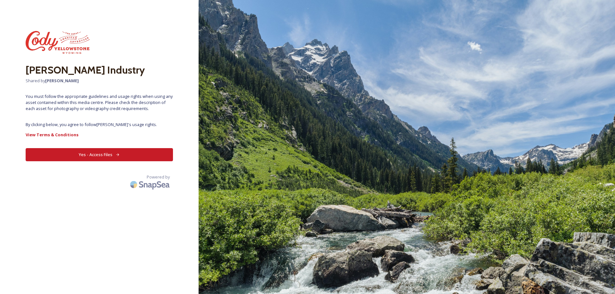 The image size is (615, 294). What do you see at coordinates (150, 184) in the screenshot?
I see `img: SnapSea Logo` at bounding box center [150, 184].